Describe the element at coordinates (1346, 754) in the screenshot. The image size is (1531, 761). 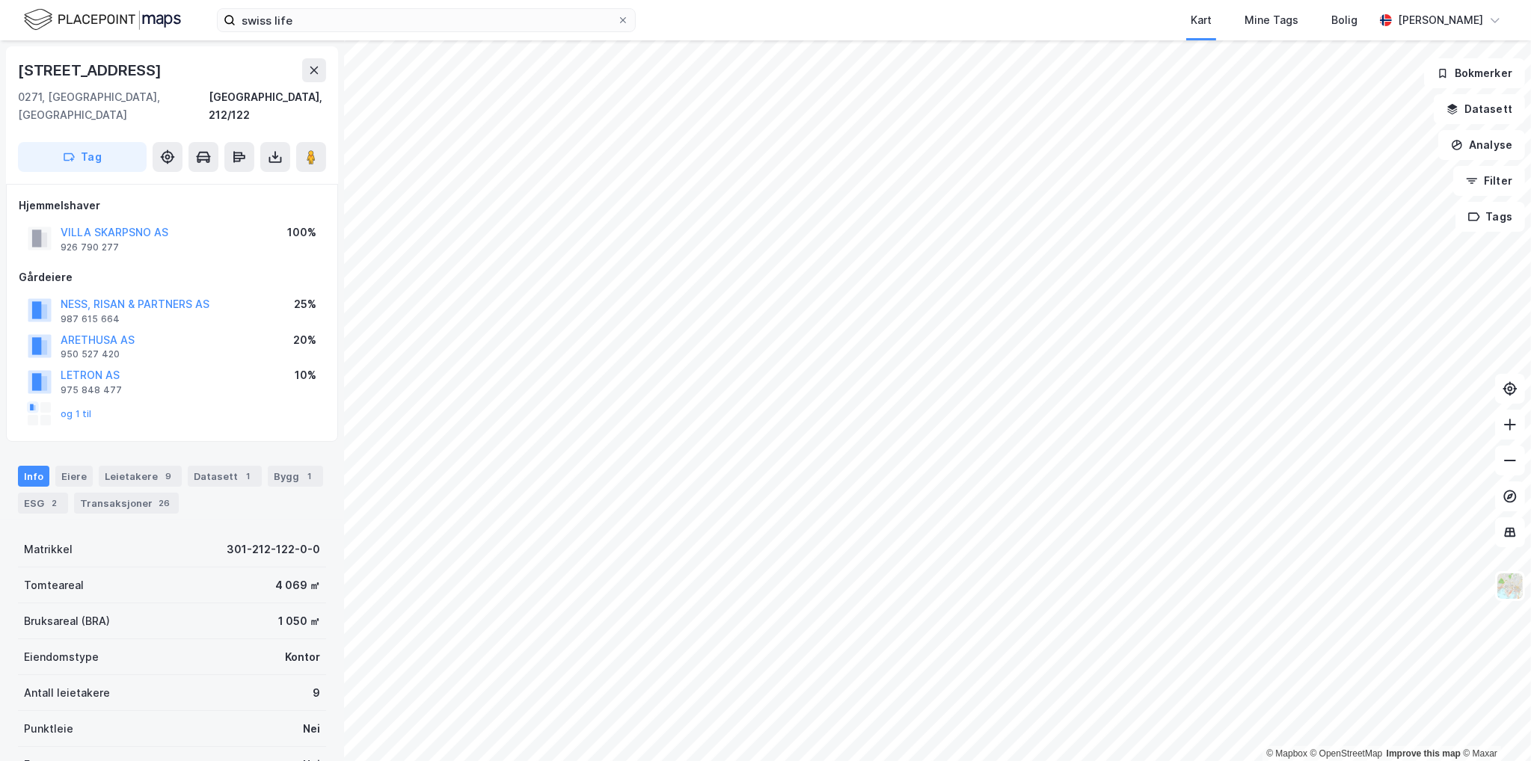
I see `a: OpenStreetMap` at that location.